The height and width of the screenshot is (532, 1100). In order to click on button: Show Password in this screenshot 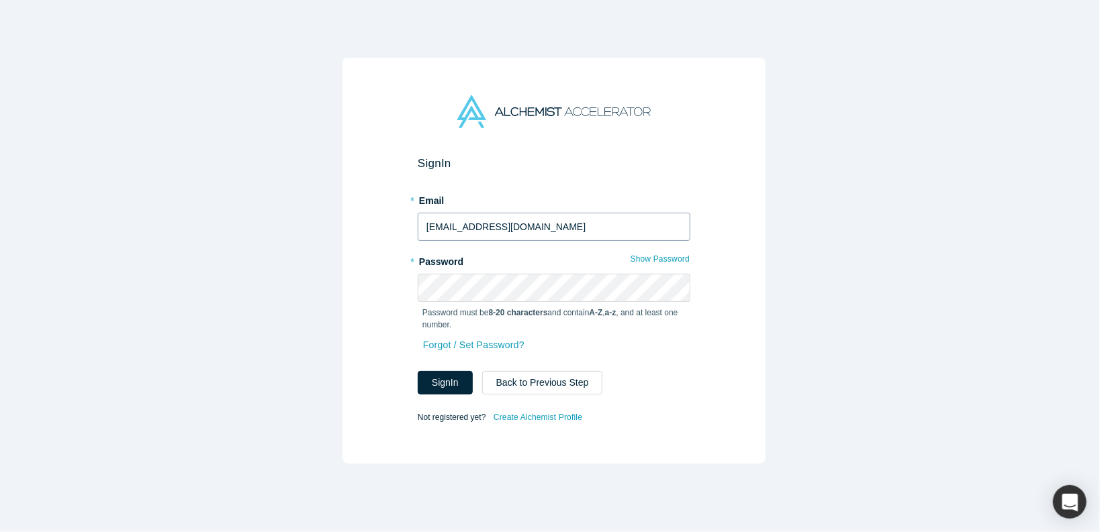, I will do `click(660, 259)`.